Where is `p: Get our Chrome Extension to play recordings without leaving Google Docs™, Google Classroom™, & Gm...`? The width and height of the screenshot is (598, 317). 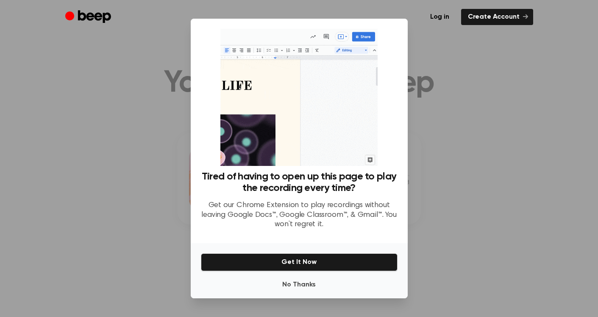 p: Get our Chrome Extension to play recordings without leaving Google Docs™, Google Classroom™, & Gm... is located at coordinates (299, 215).